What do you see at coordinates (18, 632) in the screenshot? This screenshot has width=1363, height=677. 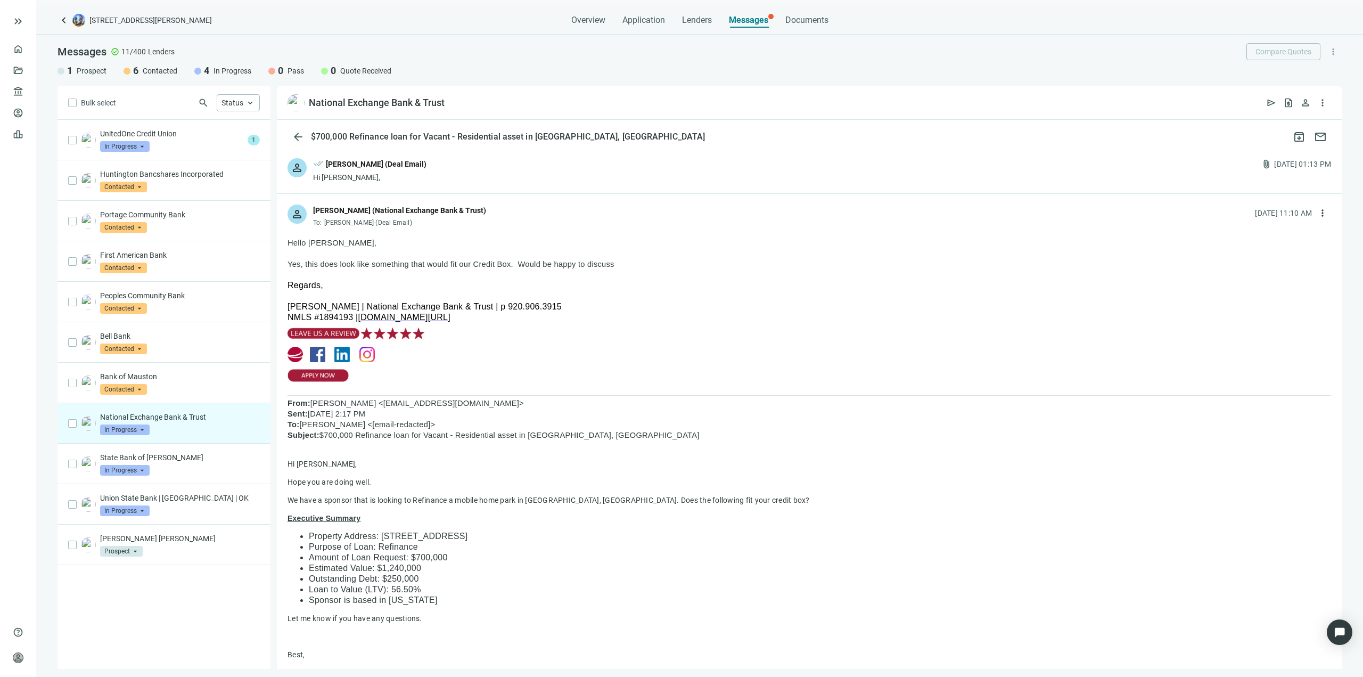 I see `span: help` at bounding box center [18, 632].